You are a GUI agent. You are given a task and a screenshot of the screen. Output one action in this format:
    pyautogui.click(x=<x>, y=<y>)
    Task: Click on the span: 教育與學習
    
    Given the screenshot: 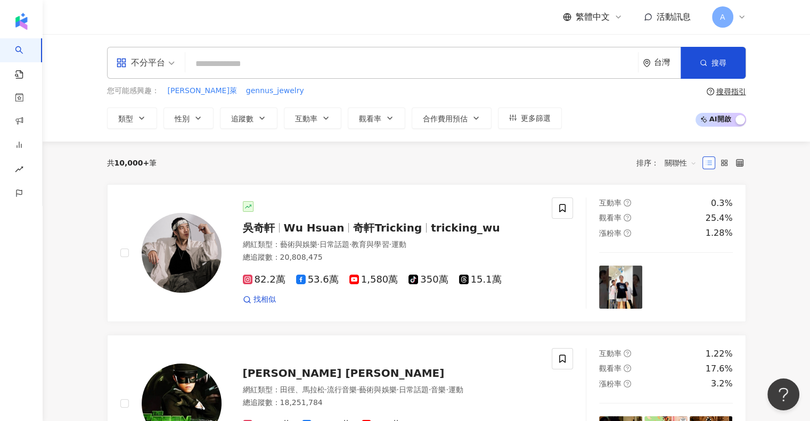 What is the action you would take?
    pyautogui.click(x=370, y=245)
    